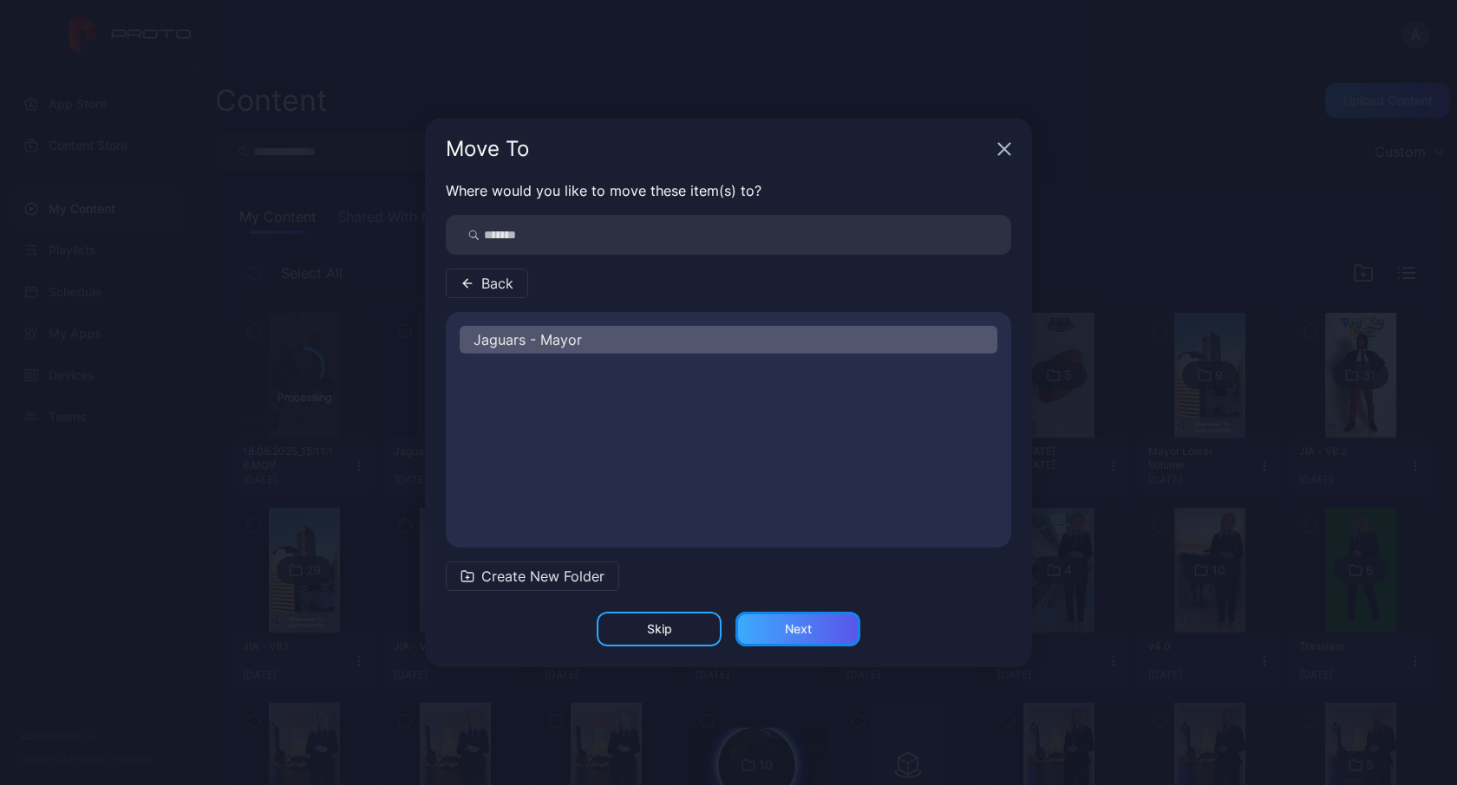 This screenshot has width=1457, height=785. What do you see at coordinates (486, 283) in the screenshot?
I see `button: Back` at bounding box center [486, 283].